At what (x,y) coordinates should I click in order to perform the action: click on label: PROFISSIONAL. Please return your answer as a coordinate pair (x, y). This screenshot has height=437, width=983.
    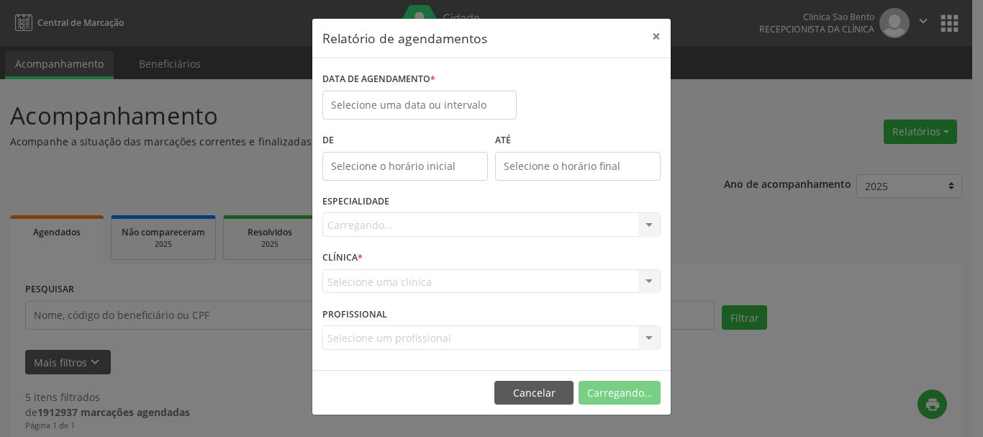
    Looking at the image, I should click on (355, 314).